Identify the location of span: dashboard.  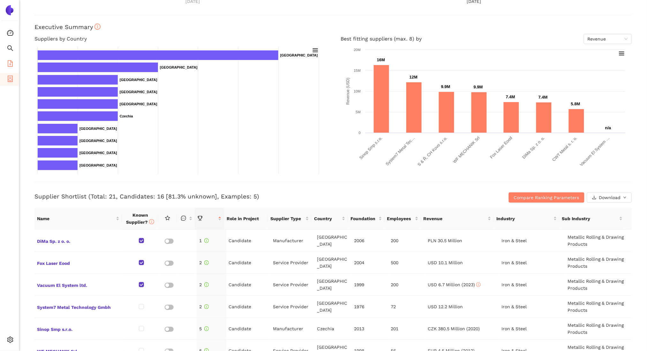
(10, 34).